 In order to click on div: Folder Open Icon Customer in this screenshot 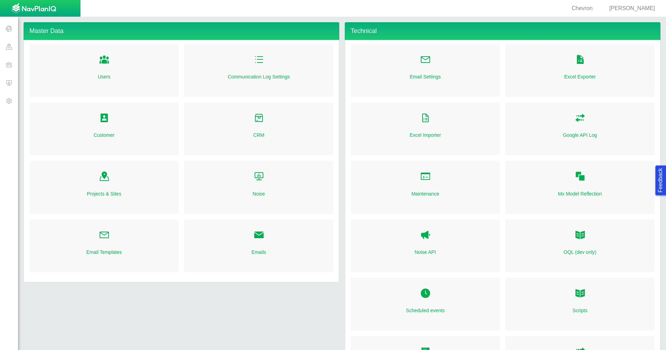, I will do `click(104, 129)`.